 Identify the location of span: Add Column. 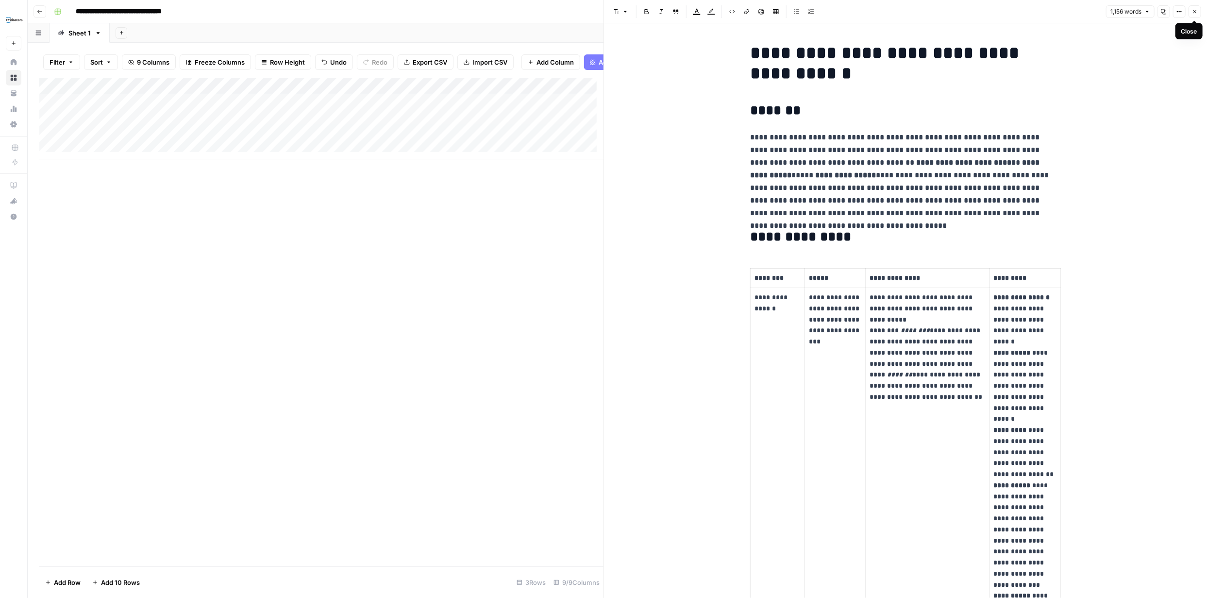
(555, 62).